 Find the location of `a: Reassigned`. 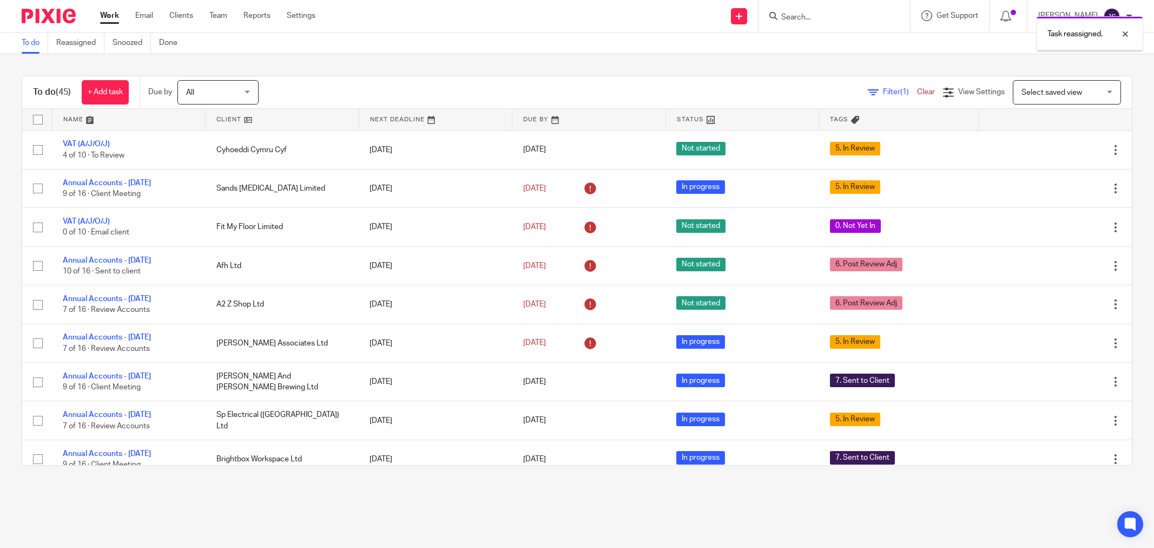

a: Reassigned is located at coordinates (80, 43).